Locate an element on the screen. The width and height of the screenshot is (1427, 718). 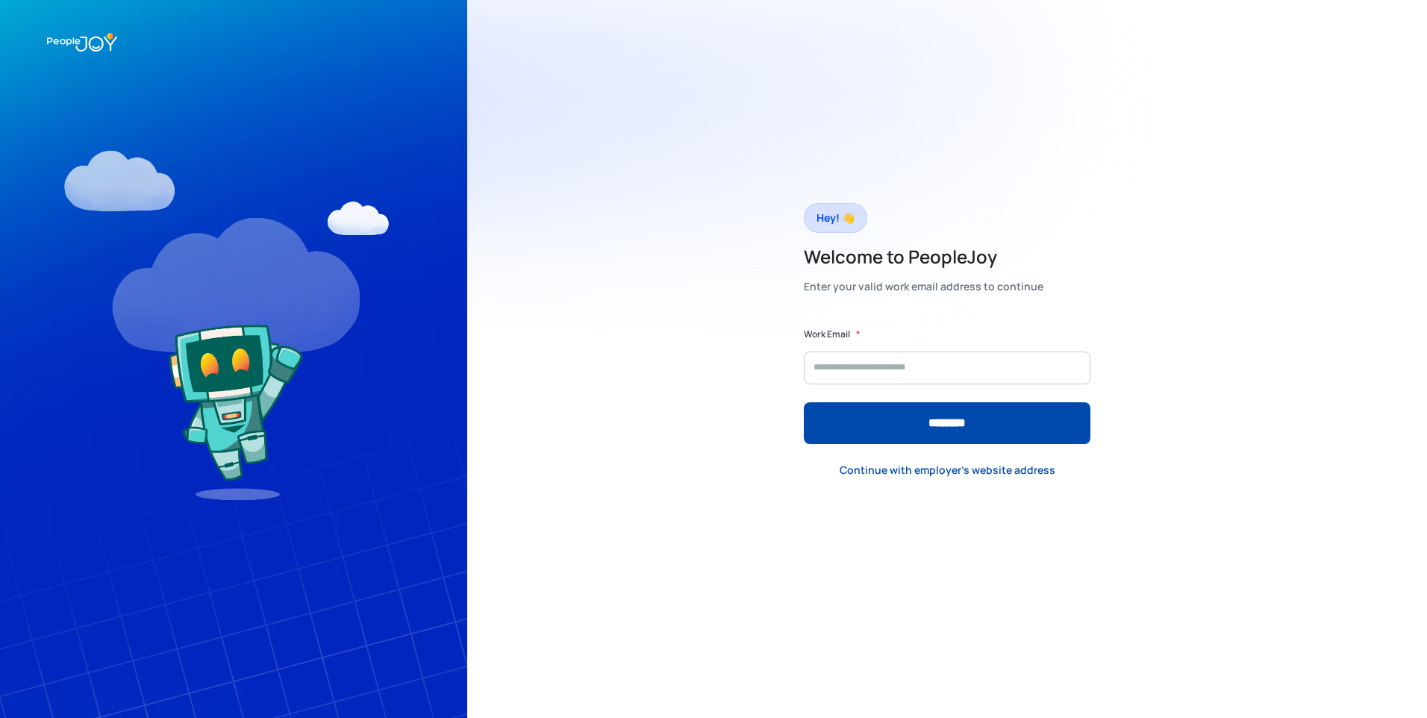
form: Form is located at coordinates (947, 385).